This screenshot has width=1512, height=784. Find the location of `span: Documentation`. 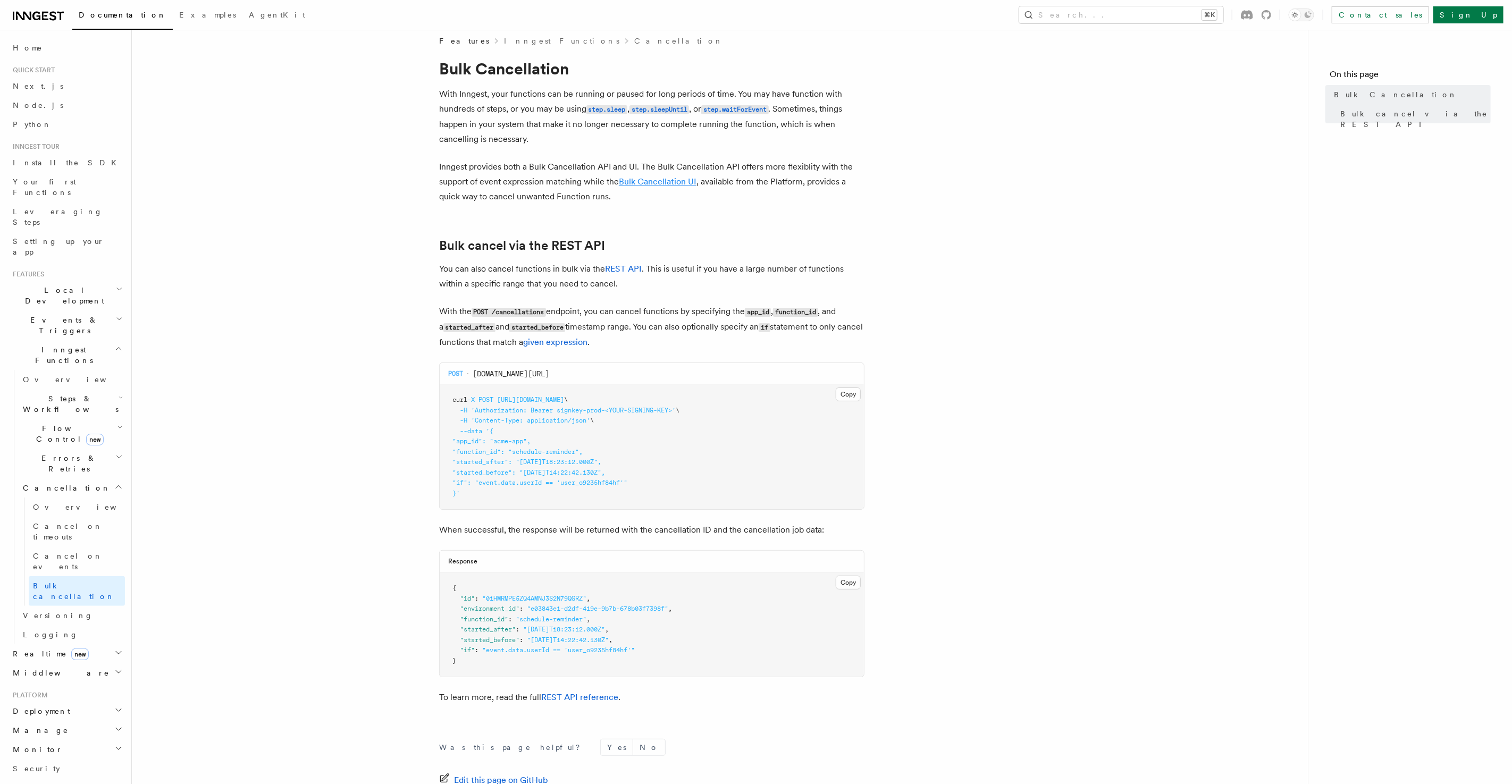

span: Documentation is located at coordinates (122, 15).